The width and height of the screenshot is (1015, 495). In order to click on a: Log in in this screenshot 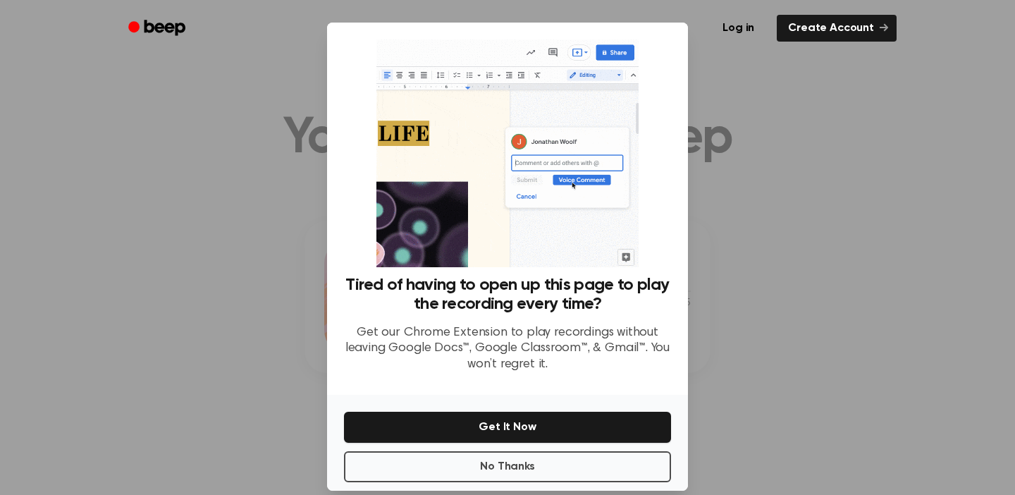, I will do `click(738, 28)`.